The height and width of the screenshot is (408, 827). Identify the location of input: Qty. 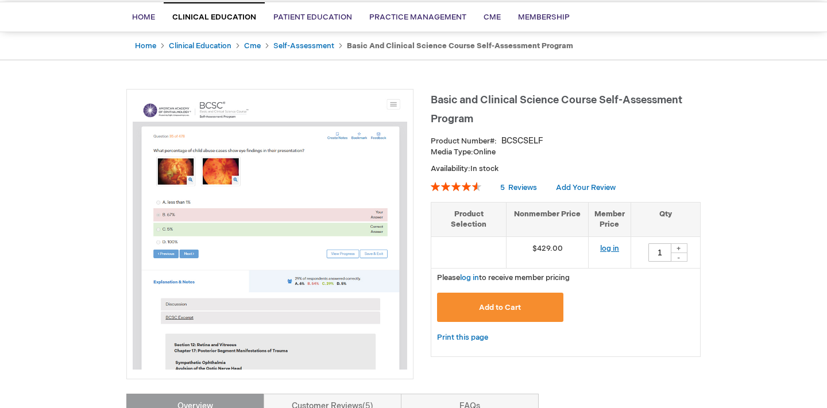
(660, 253).